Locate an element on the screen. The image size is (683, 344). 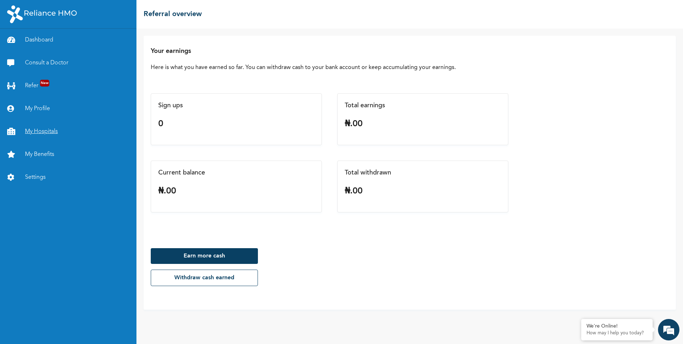
img: d_794563401_company_1708531726252_794563401 is located at coordinates (21, 45).